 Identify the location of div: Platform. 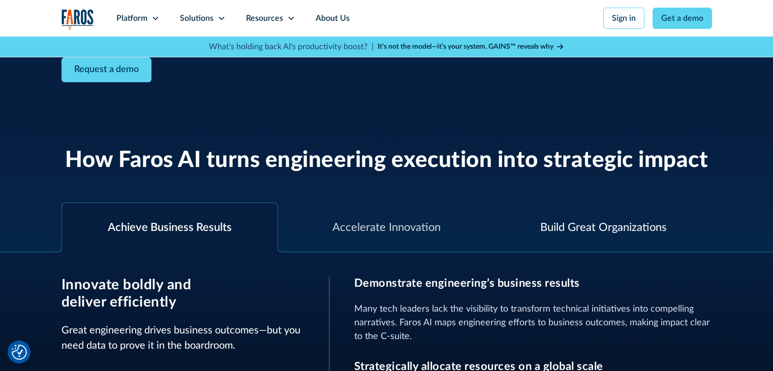
(132, 18).